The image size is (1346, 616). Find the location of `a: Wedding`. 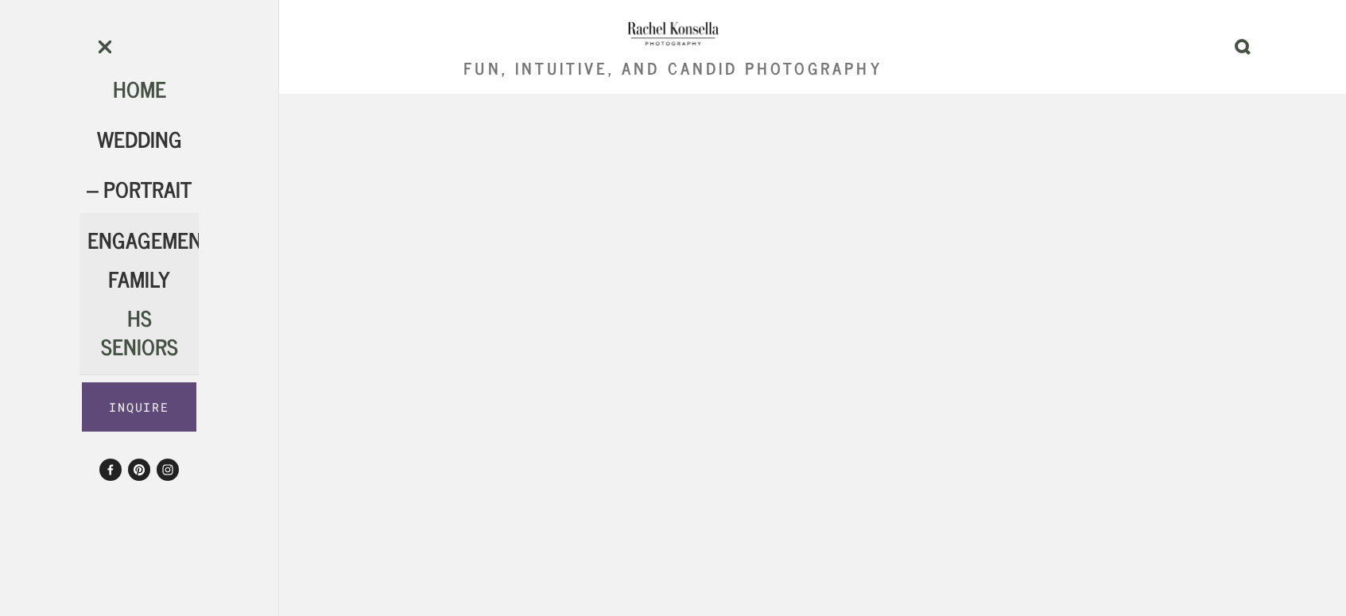

a: Wedding is located at coordinates (139, 138).